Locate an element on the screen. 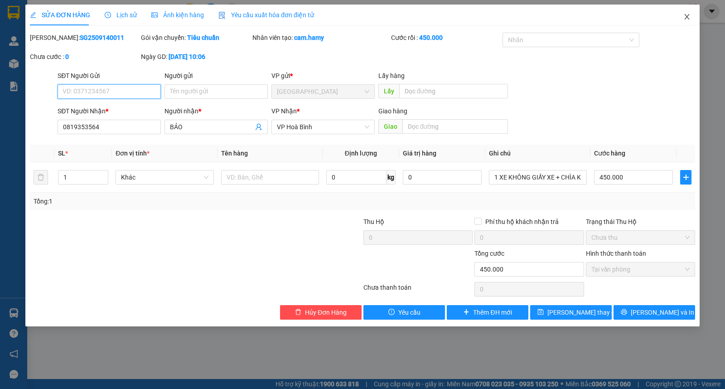 The height and width of the screenshot is (389, 725). th: Ghi chú is located at coordinates (538, 153).